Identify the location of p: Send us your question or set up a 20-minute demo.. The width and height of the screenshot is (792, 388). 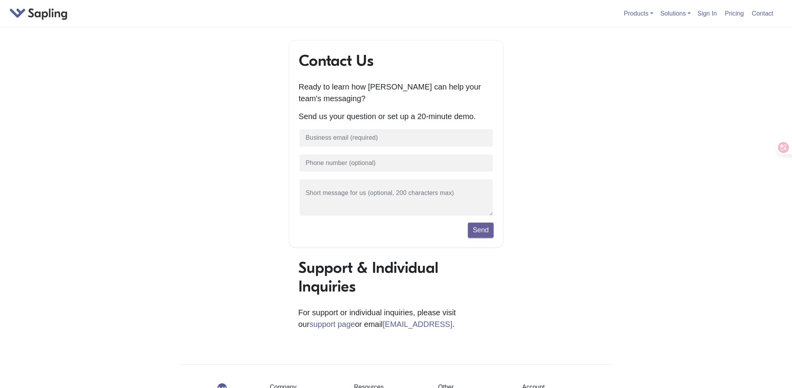
(396, 117).